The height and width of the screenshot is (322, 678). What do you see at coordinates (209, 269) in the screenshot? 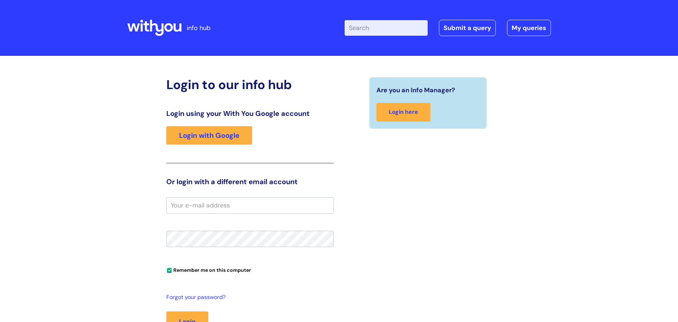
I see `label: Remember me on this computer` at bounding box center [209, 269].